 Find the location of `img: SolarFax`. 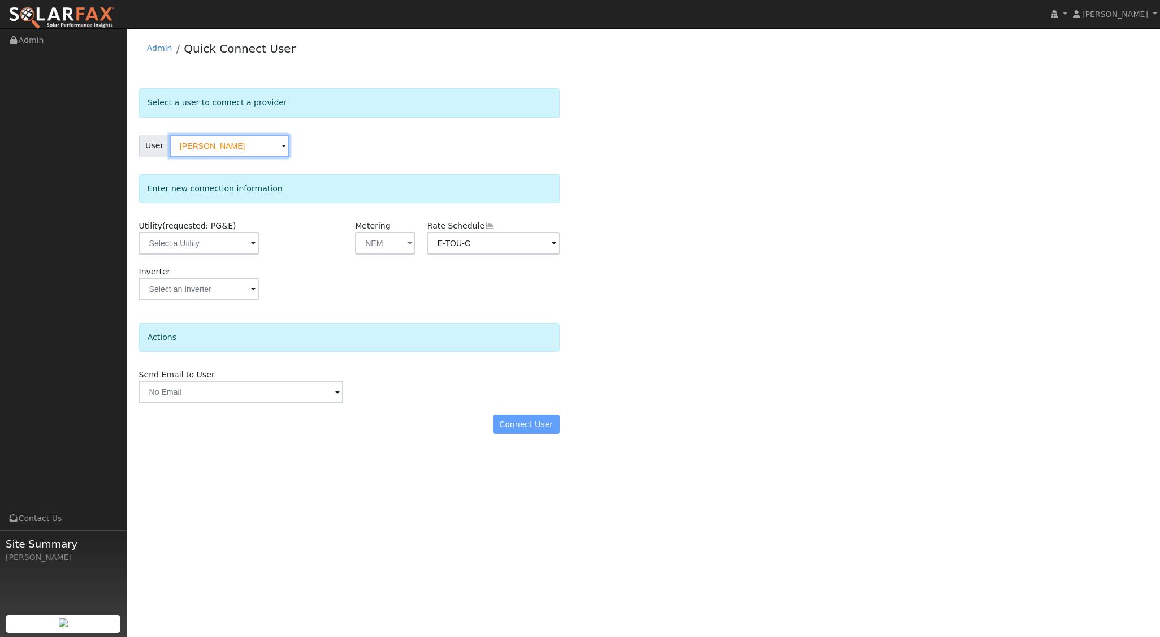

img: SolarFax is located at coordinates (62, 18).